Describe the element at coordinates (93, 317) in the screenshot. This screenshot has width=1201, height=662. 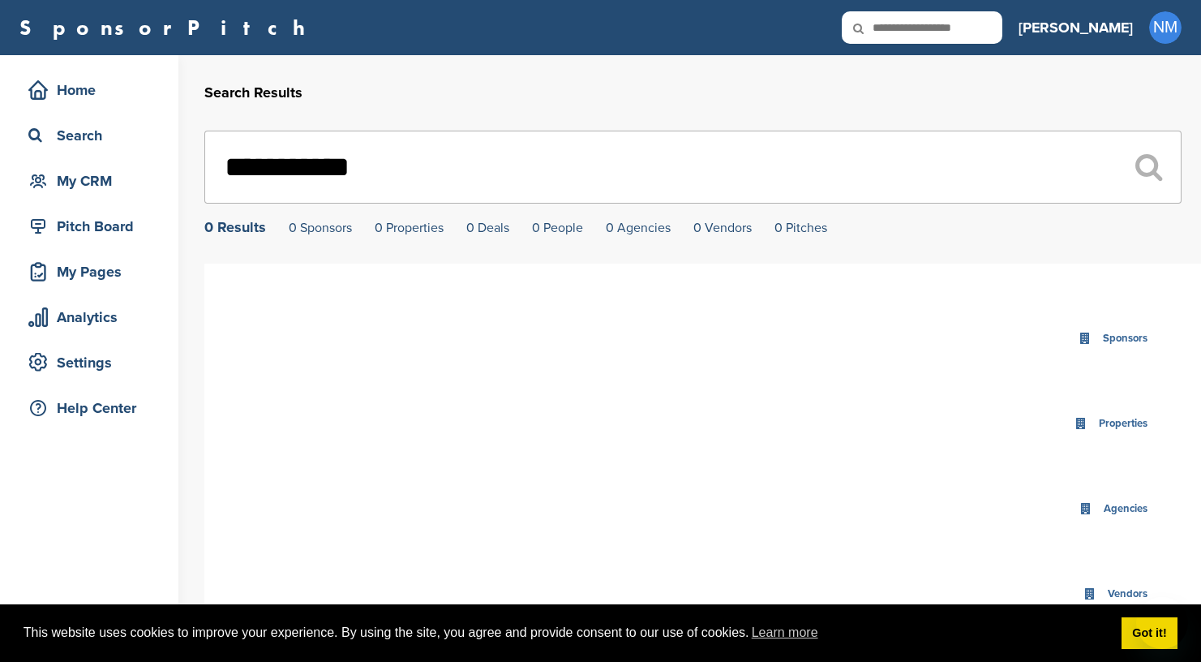
I see `div: Analytics` at that location.